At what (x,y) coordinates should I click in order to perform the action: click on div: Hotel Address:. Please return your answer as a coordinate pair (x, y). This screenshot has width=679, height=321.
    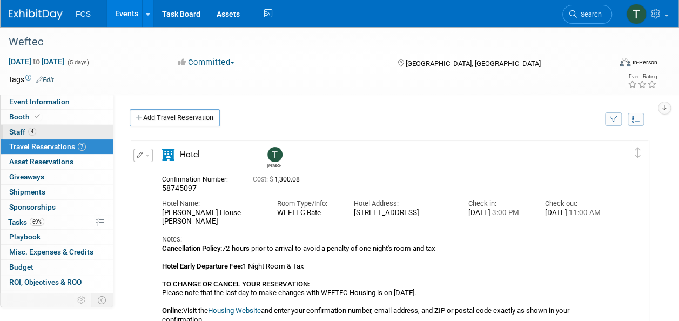
    Looking at the image, I should click on (403, 204).